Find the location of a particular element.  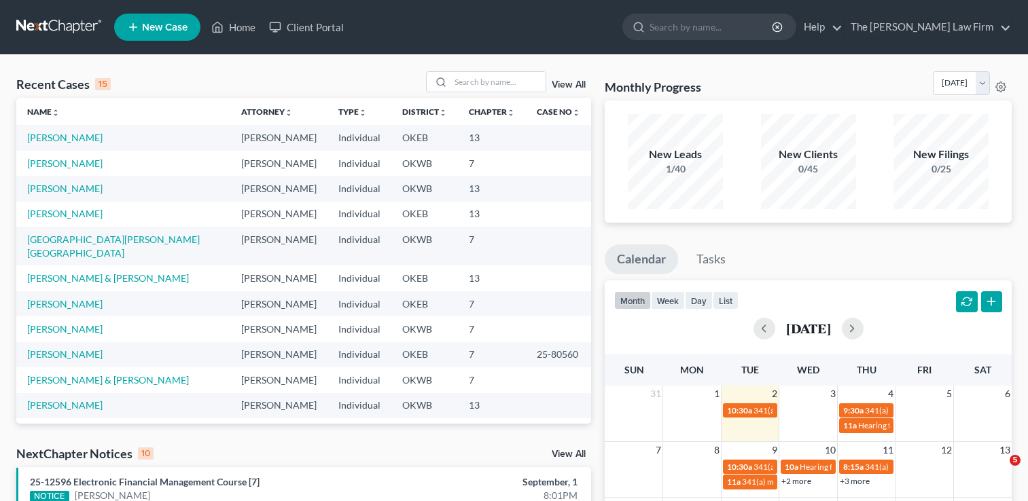

a: +3 more is located at coordinates (855, 481).